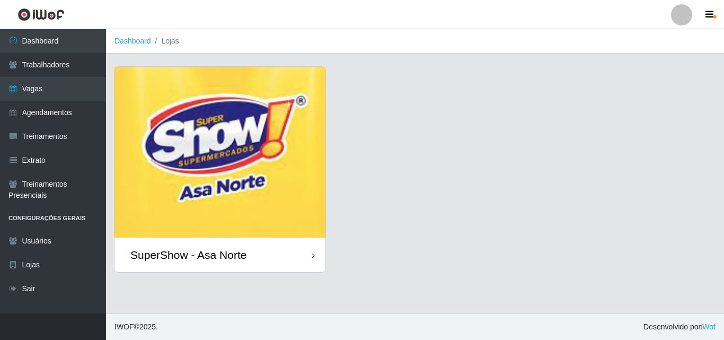 This screenshot has height=340, width=724. Describe the element at coordinates (220, 169) in the screenshot. I see `a: SuperShow - Asa Norte` at that location.